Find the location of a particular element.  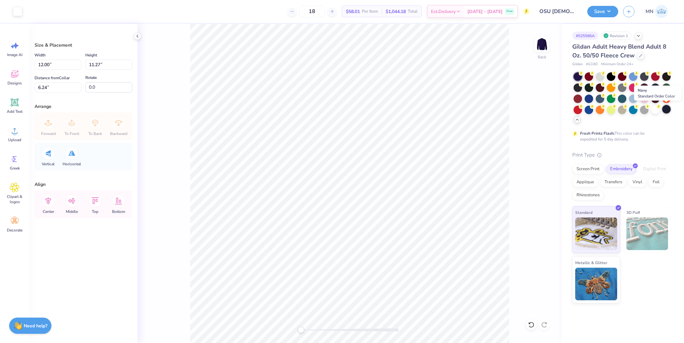

span: Upload is located at coordinates (15, 140).